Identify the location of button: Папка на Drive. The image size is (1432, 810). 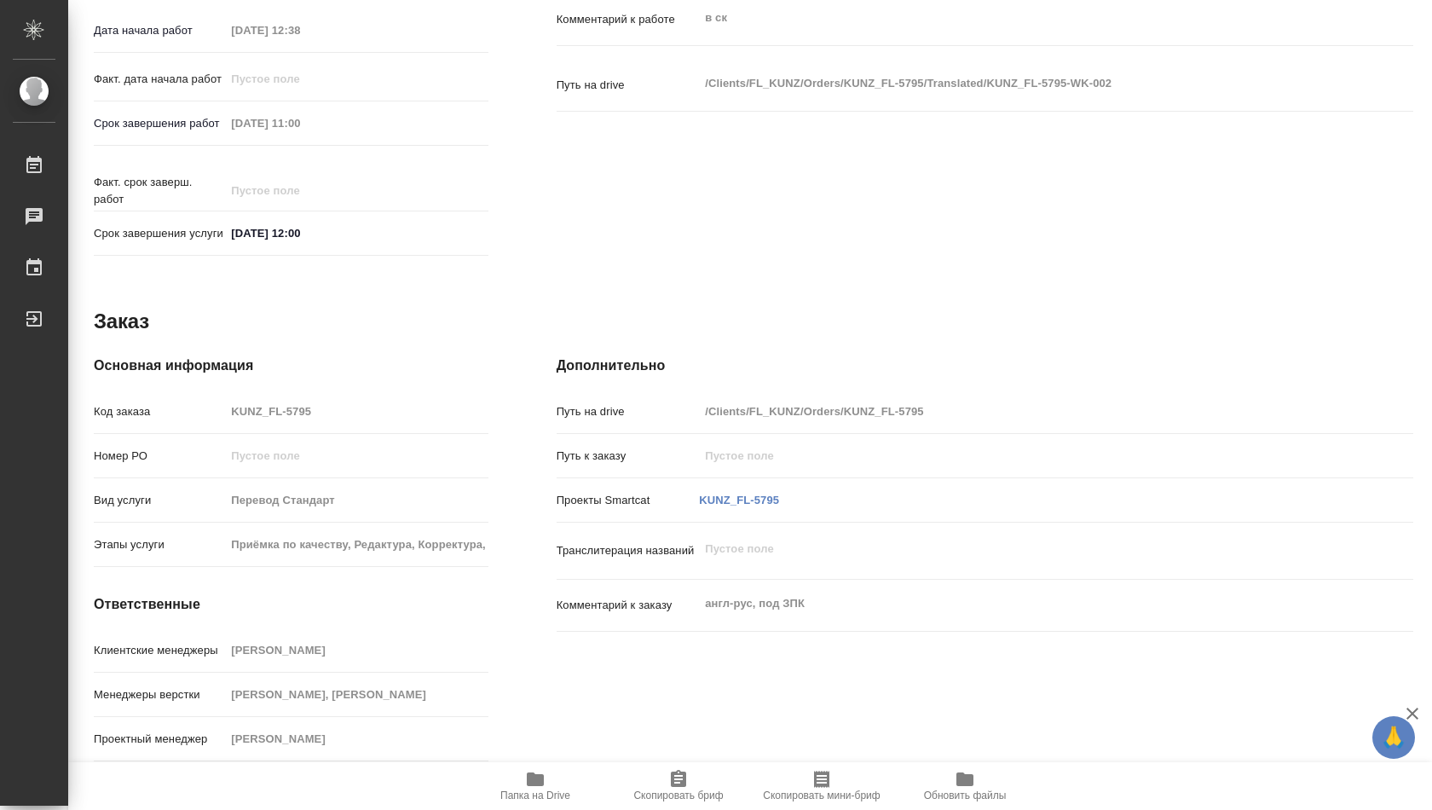
(535, 786).